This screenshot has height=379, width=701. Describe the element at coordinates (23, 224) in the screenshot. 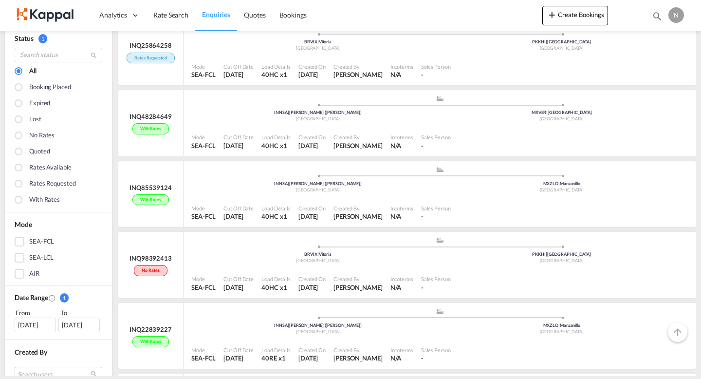

I see `span: Mode` at that location.